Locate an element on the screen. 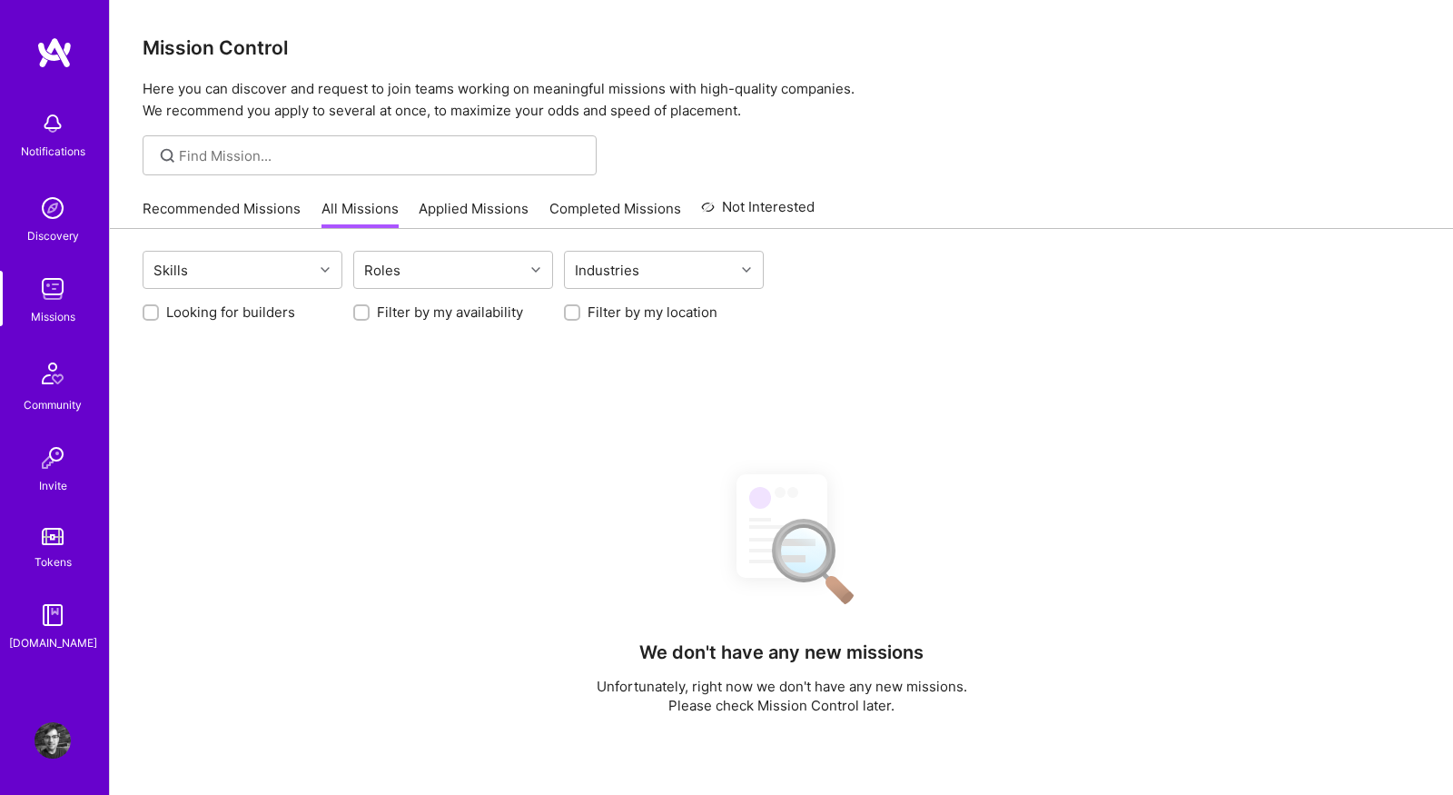 The image size is (1453, 795). img: User Avatar is located at coordinates (53, 740).